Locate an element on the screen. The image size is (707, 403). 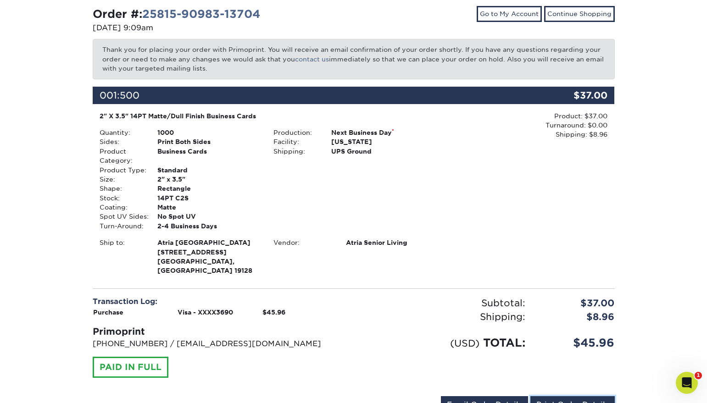
small: (USD) is located at coordinates (465, 343).